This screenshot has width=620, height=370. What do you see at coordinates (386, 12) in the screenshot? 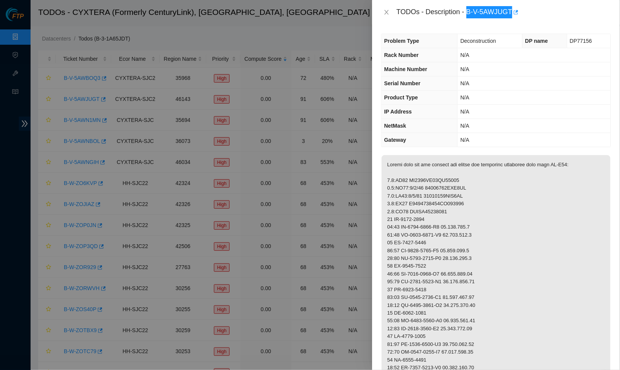
I see `button: Close` at bounding box center [386, 12].